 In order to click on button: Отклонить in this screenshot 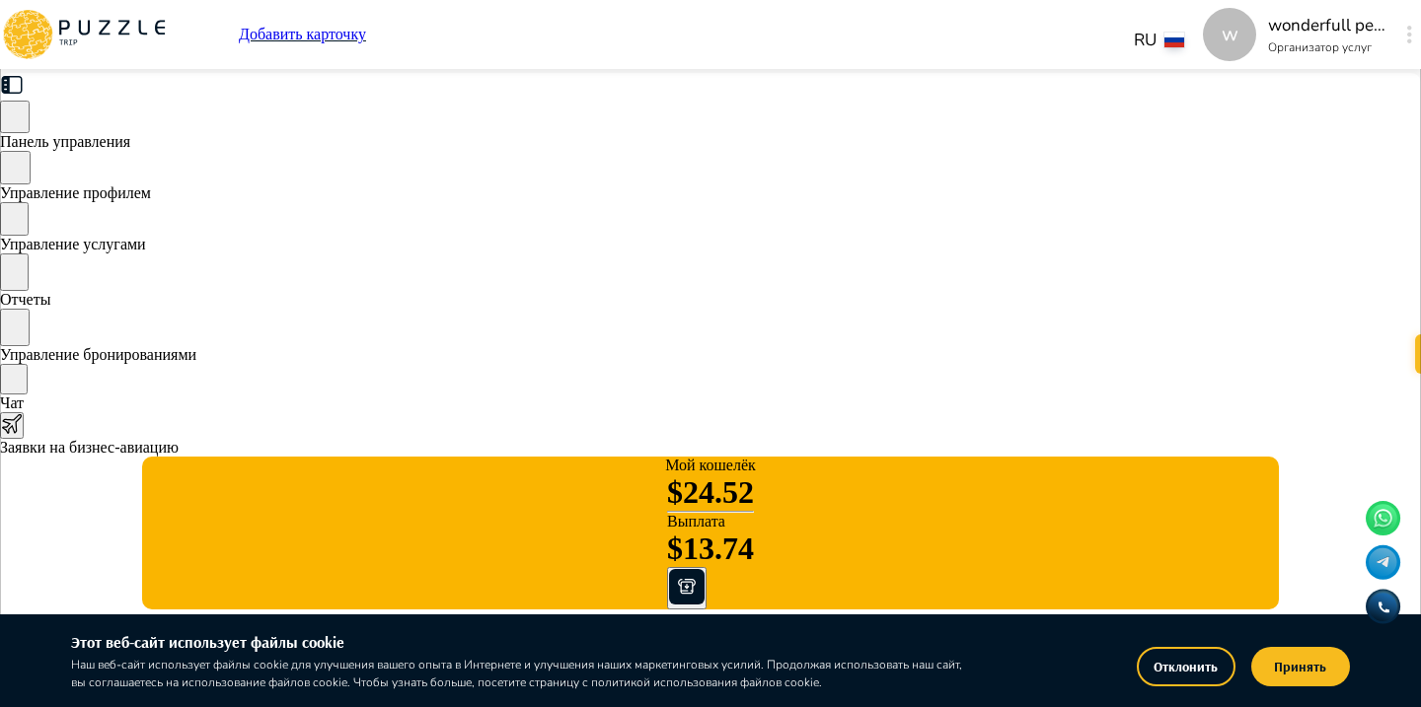, I will do `click(1186, 667)`.